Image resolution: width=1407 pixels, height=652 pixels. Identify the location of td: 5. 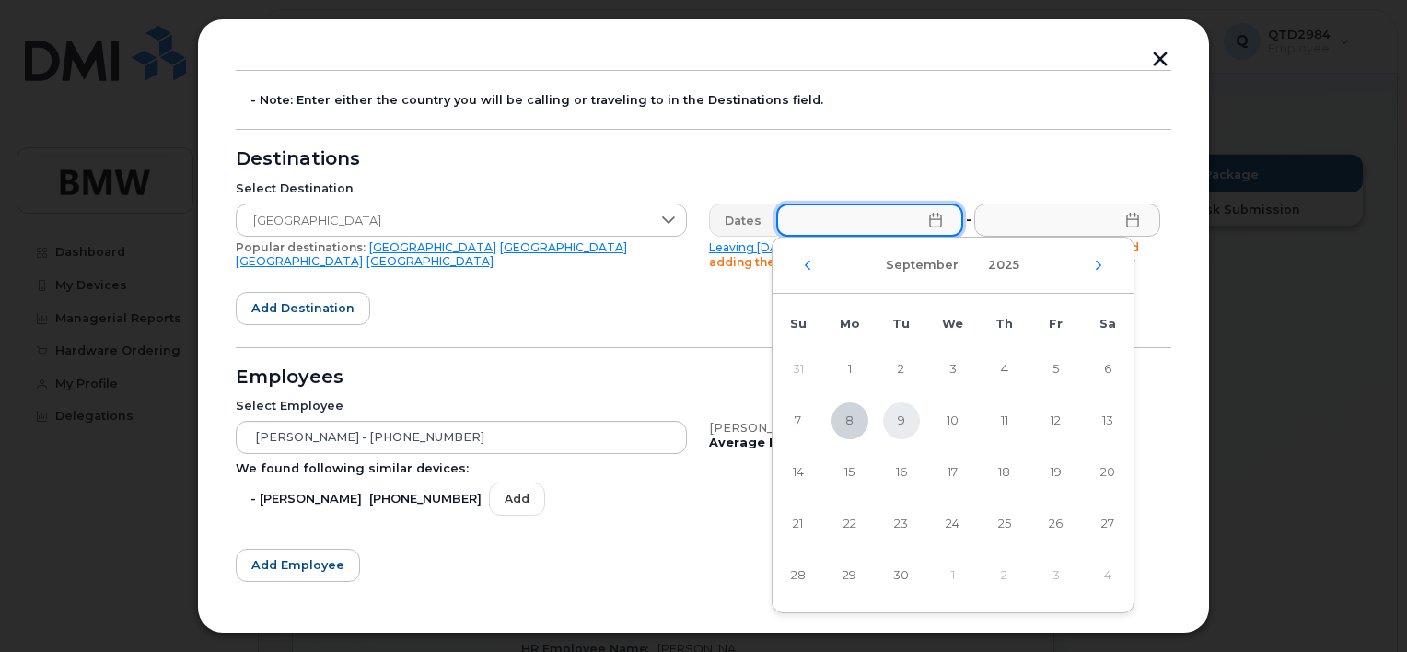
(1056, 369).